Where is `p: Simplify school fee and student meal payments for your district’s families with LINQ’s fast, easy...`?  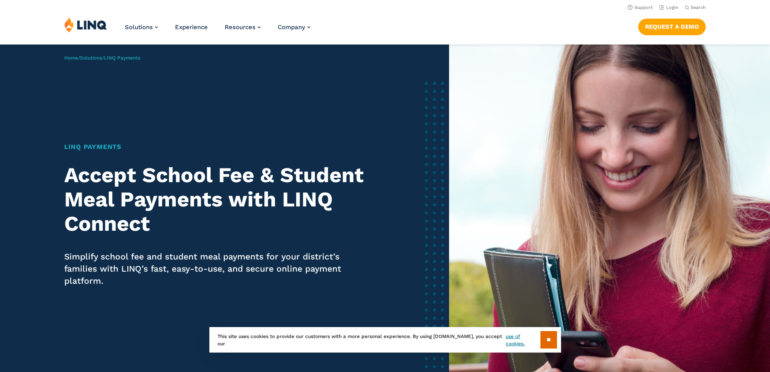 p: Simplify school fee and student meal payments for your district’s families with LINQ’s fast, easy... is located at coordinates (216, 268).